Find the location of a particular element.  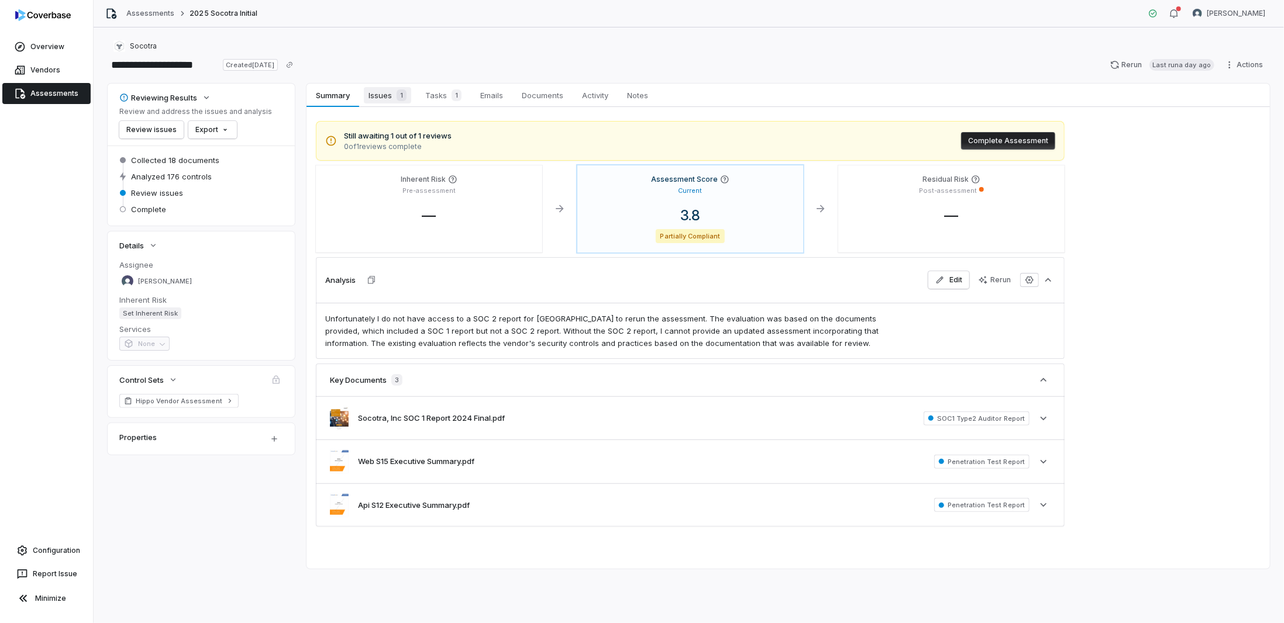

img: Shaun Angley avatar is located at coordinates (1197, 13).